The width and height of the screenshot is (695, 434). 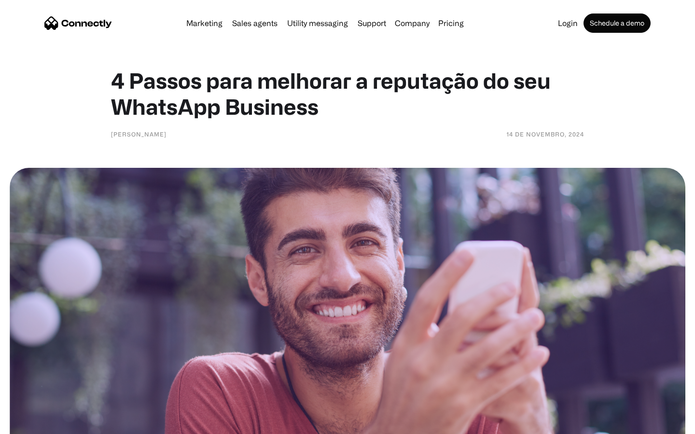 I want to click on a: Schedule a demo, so click(x=617, y=23).